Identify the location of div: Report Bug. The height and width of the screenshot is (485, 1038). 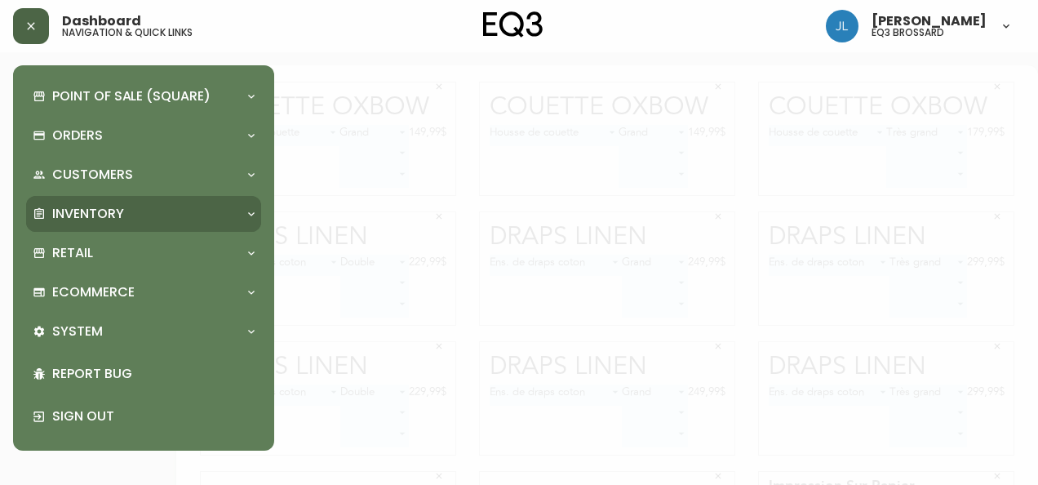
(144, 374).